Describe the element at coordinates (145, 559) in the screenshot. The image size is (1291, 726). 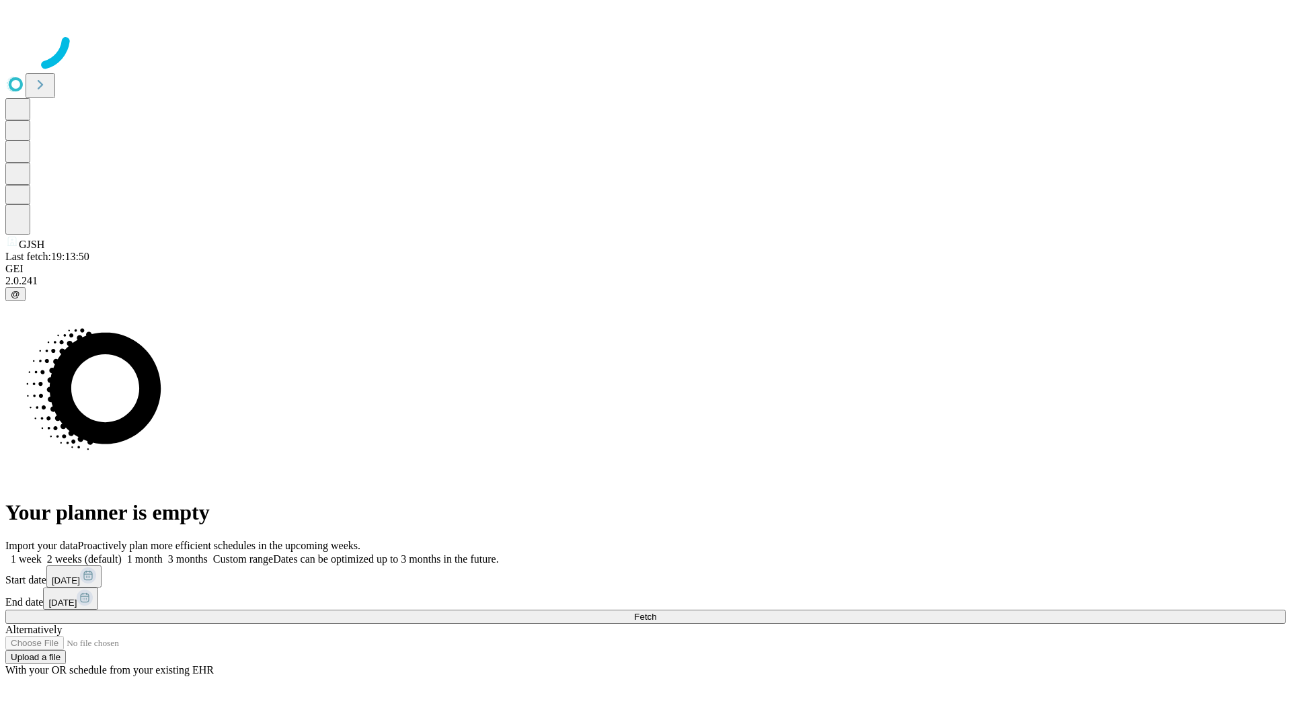
I see `span: 1 month` at that location.